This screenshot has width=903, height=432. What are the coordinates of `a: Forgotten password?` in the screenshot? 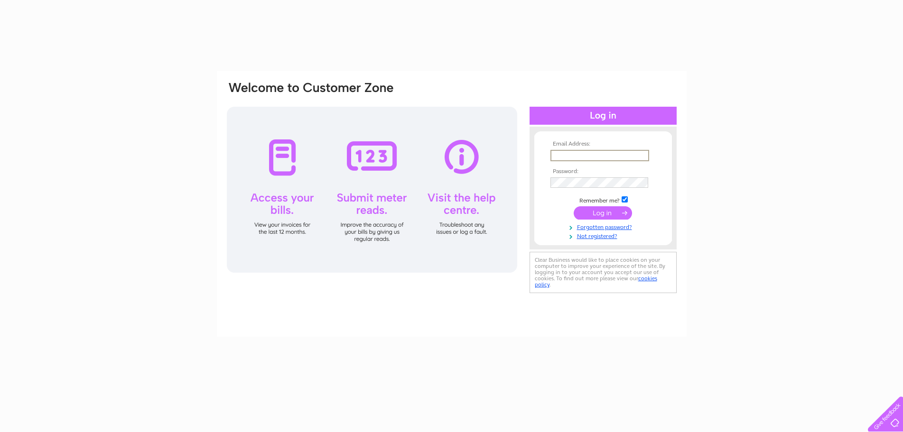 It's located at (604, 226).